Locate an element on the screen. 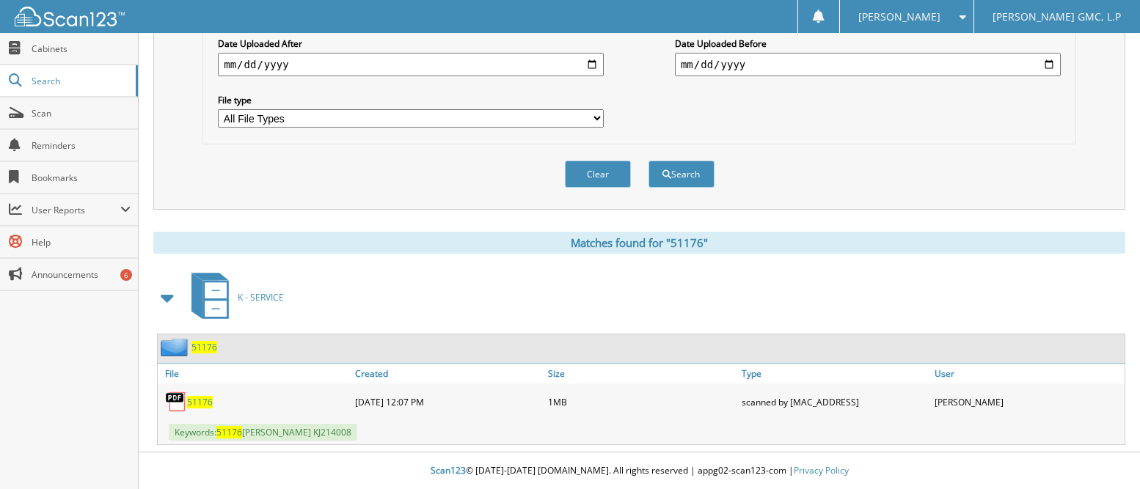 This screenshot has width=1140, height=489. div: 6 is located at coordinates (126, 275).